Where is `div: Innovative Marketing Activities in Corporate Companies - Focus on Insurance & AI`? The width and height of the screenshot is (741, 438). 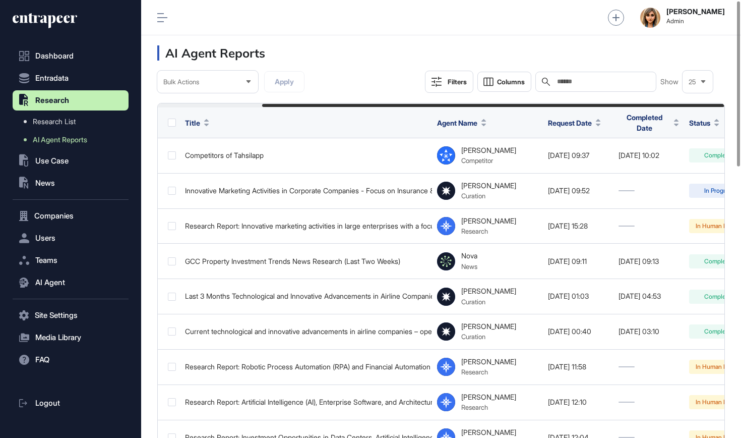
div: Innovative Marketing Activities in Corporate Companies - Focus on Insurance & AI is located at coordinates (306, 191).